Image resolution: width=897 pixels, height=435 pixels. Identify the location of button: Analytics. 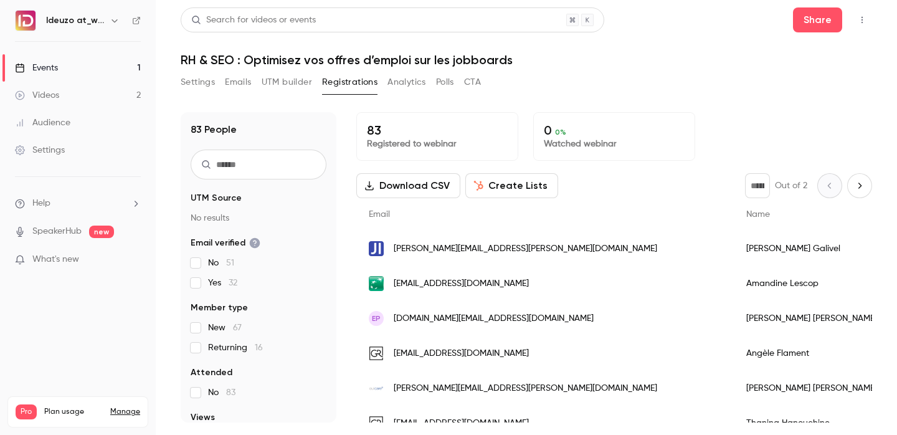
(407, 82).